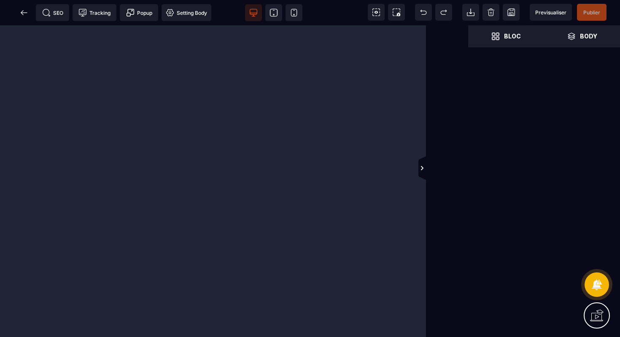 The height and width of the screenshot is (337, 620). I want to click on span: Preview, so click(551, 12).